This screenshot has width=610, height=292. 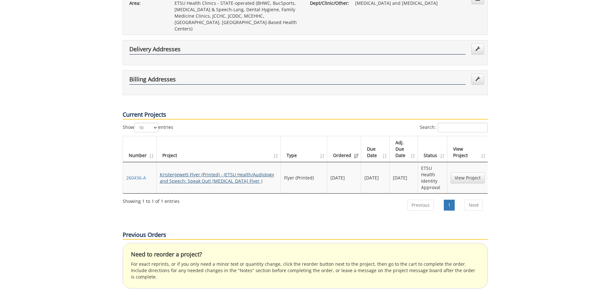 I want to click on th: View Project: activate to sort column ascending, so click(x=467, y=149).